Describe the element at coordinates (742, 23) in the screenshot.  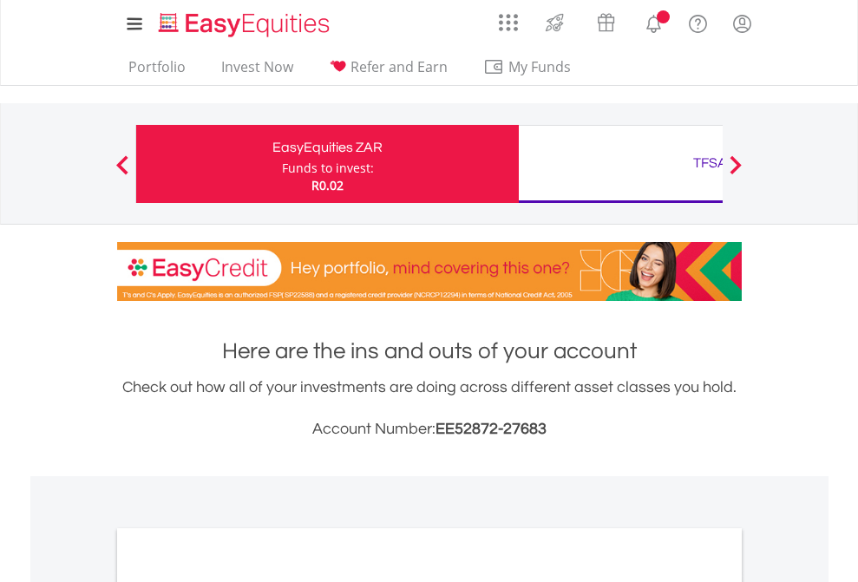
I see `a: My Profile` at that location.